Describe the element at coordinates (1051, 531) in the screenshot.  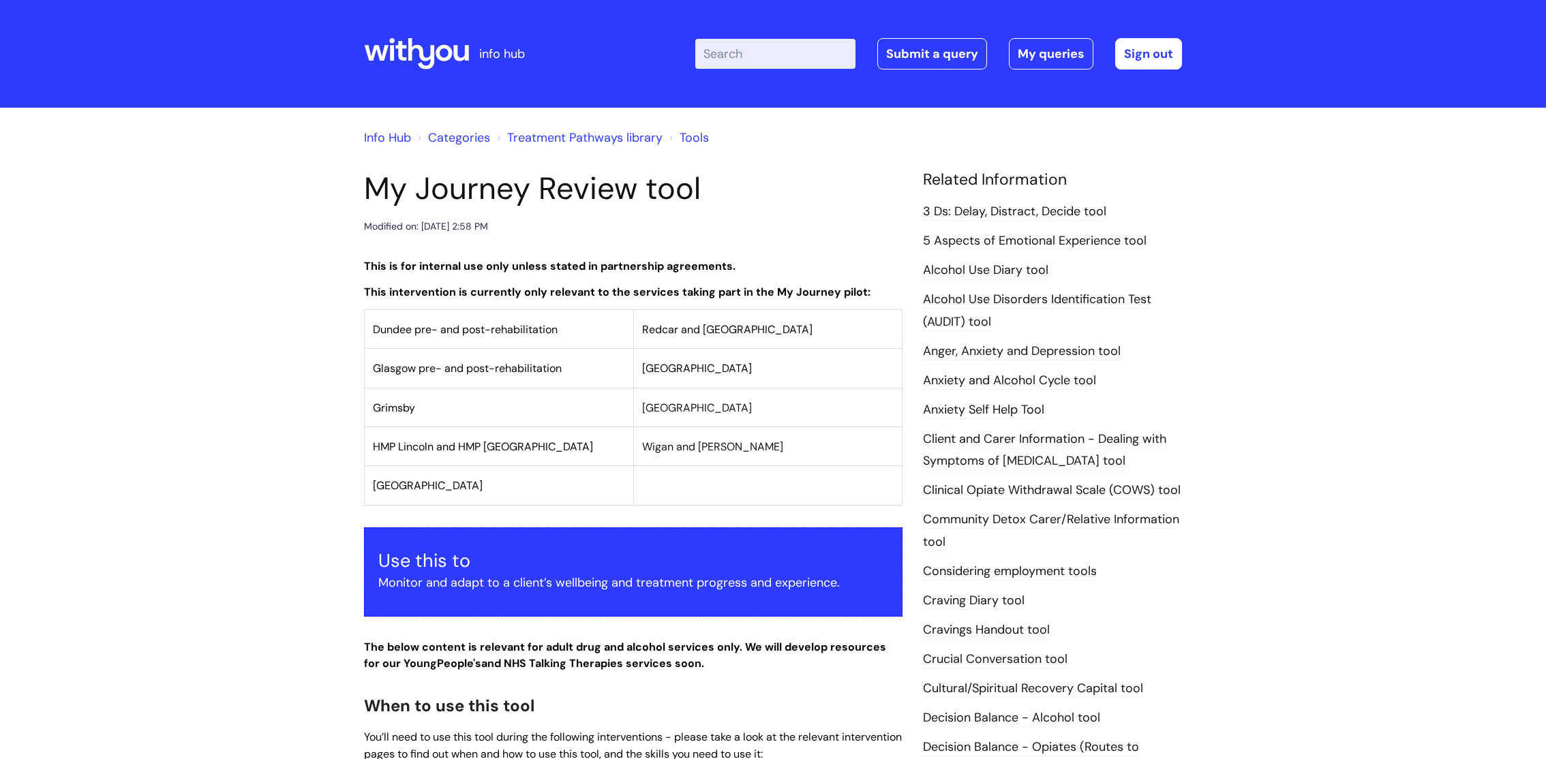
I see `a: Community Detox Carer/Relative Information tool` at that location.